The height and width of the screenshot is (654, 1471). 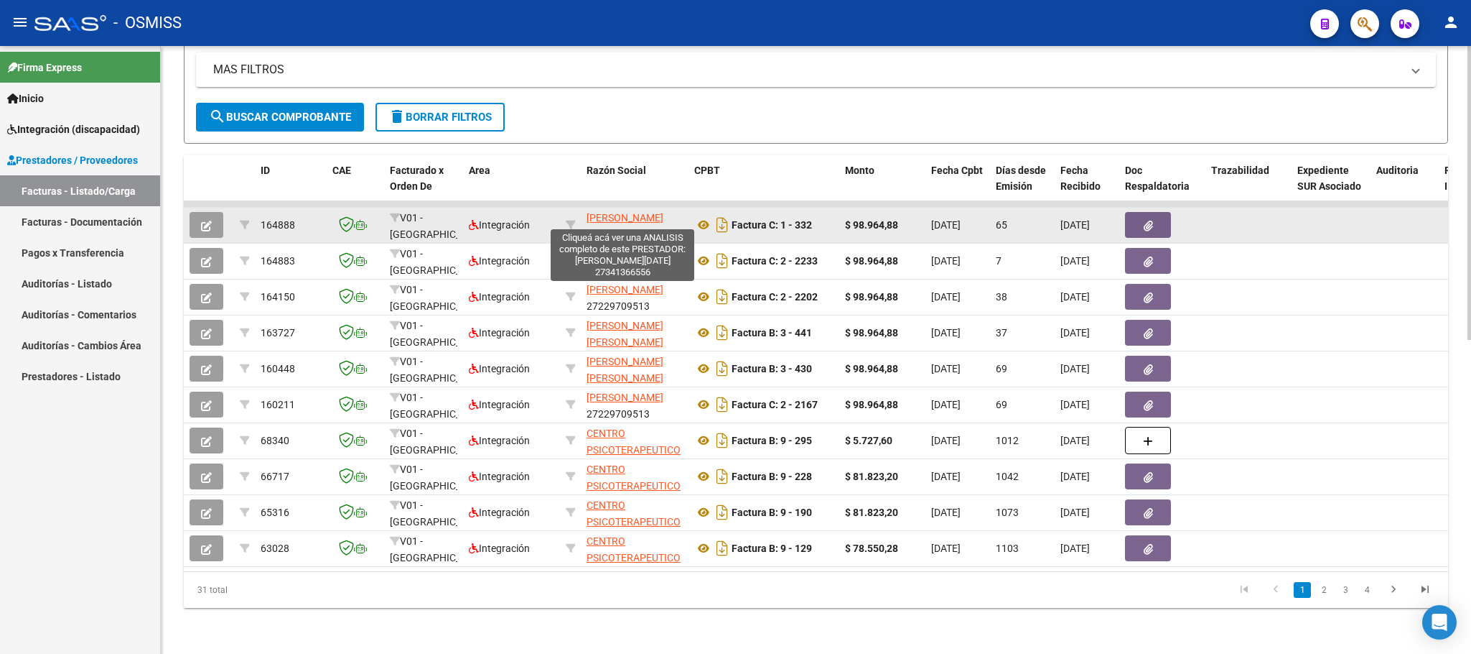 I want to click on span: 164883, so click(x=278, y=261).